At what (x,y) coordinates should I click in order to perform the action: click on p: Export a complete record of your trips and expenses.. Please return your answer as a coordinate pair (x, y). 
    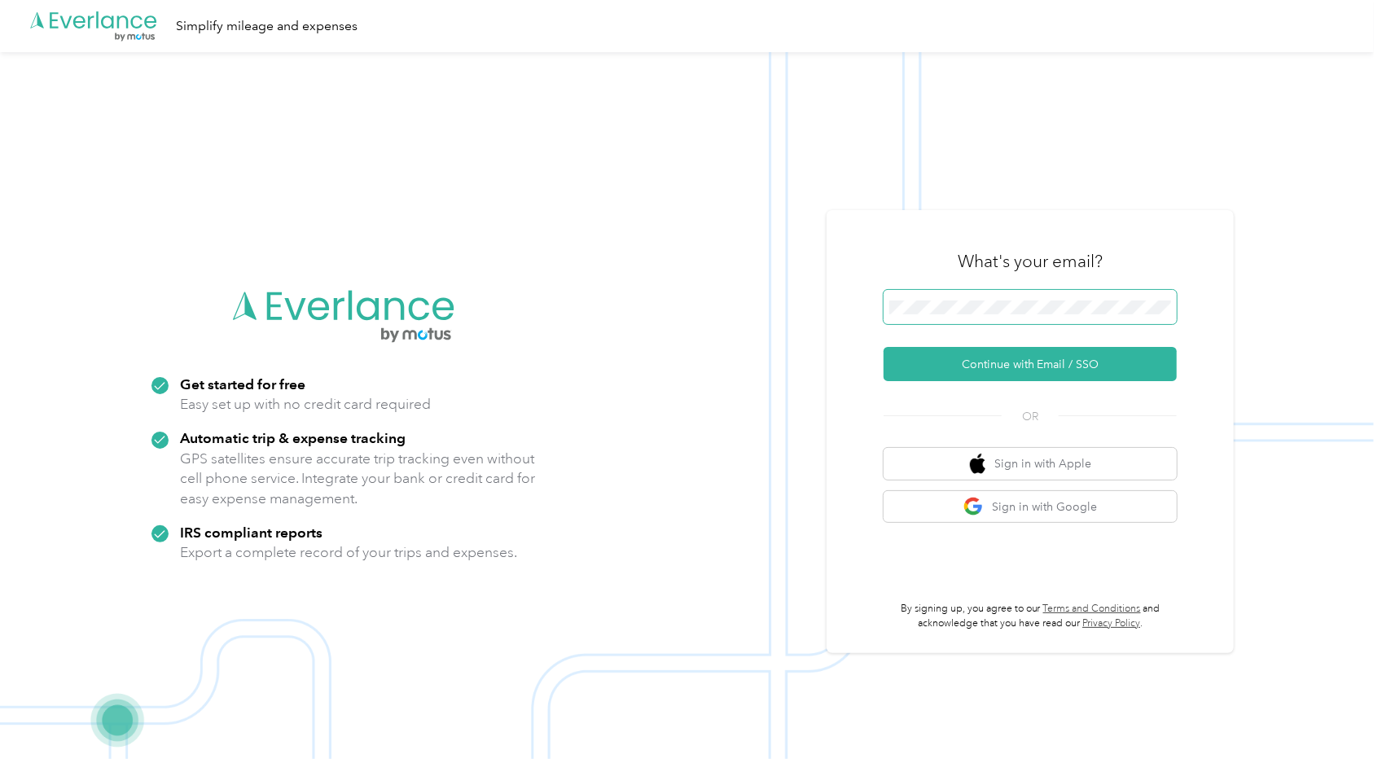
    Looking at the image, I should click on (349, 552).